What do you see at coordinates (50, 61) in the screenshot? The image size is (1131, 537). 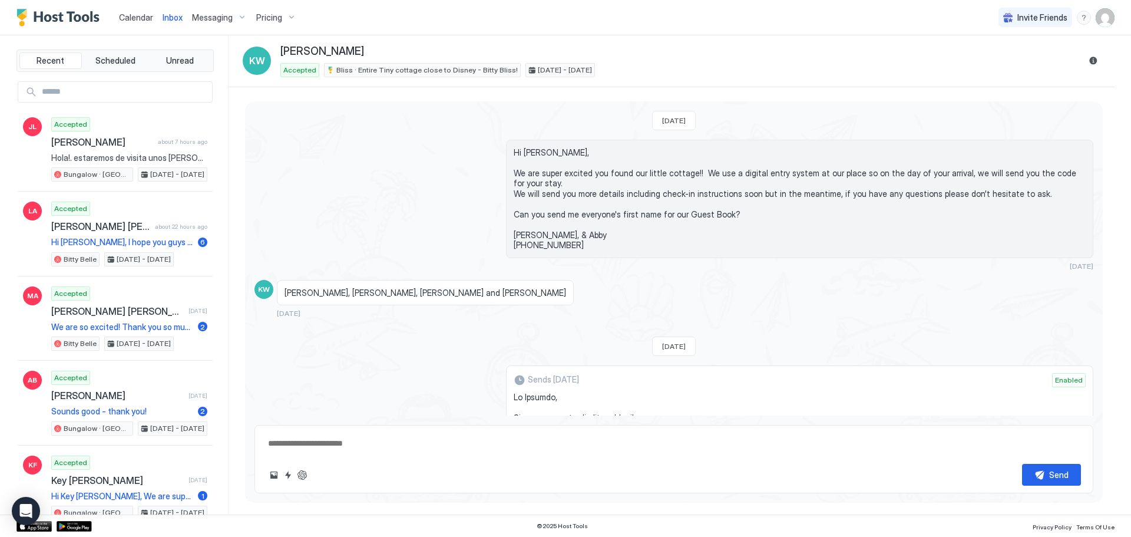 I see `span: Recent` at bounding box center [50, 61].